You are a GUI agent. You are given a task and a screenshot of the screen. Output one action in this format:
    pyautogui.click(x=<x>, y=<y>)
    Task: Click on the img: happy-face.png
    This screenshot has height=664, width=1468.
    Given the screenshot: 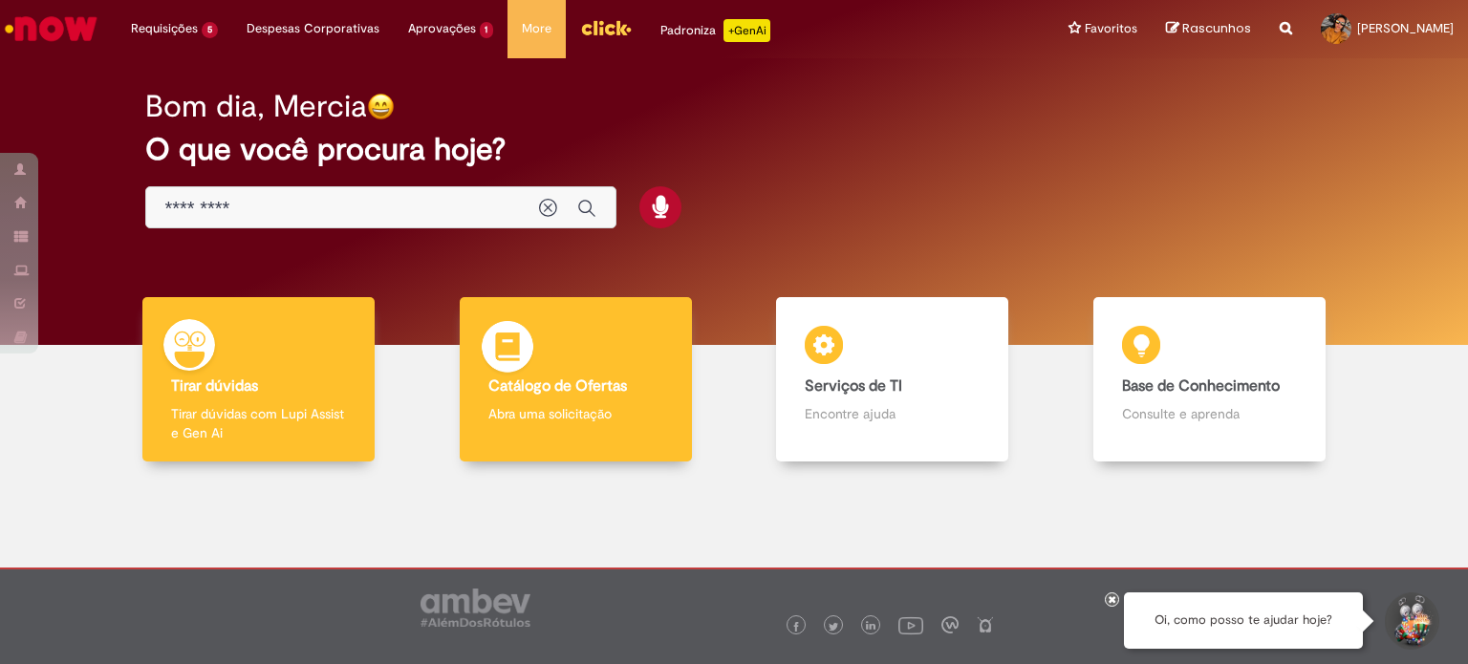 What is the action you would take?
    pyautogui.click(x=380, y=106)
    